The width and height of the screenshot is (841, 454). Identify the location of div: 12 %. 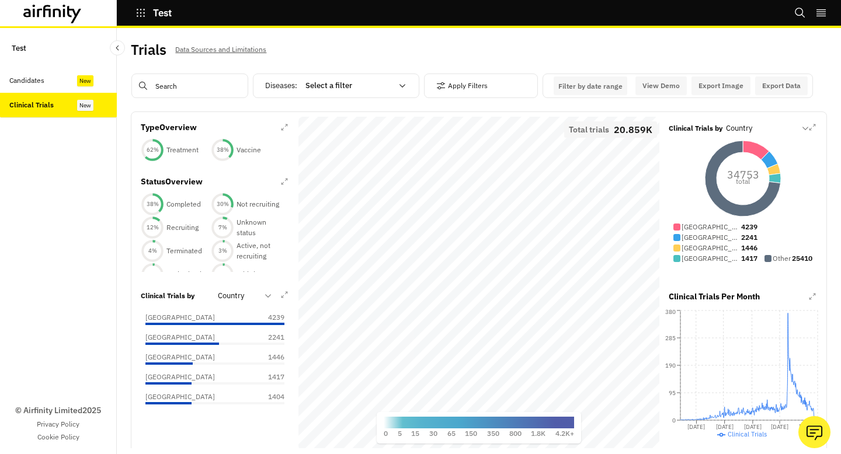
(152, 228).